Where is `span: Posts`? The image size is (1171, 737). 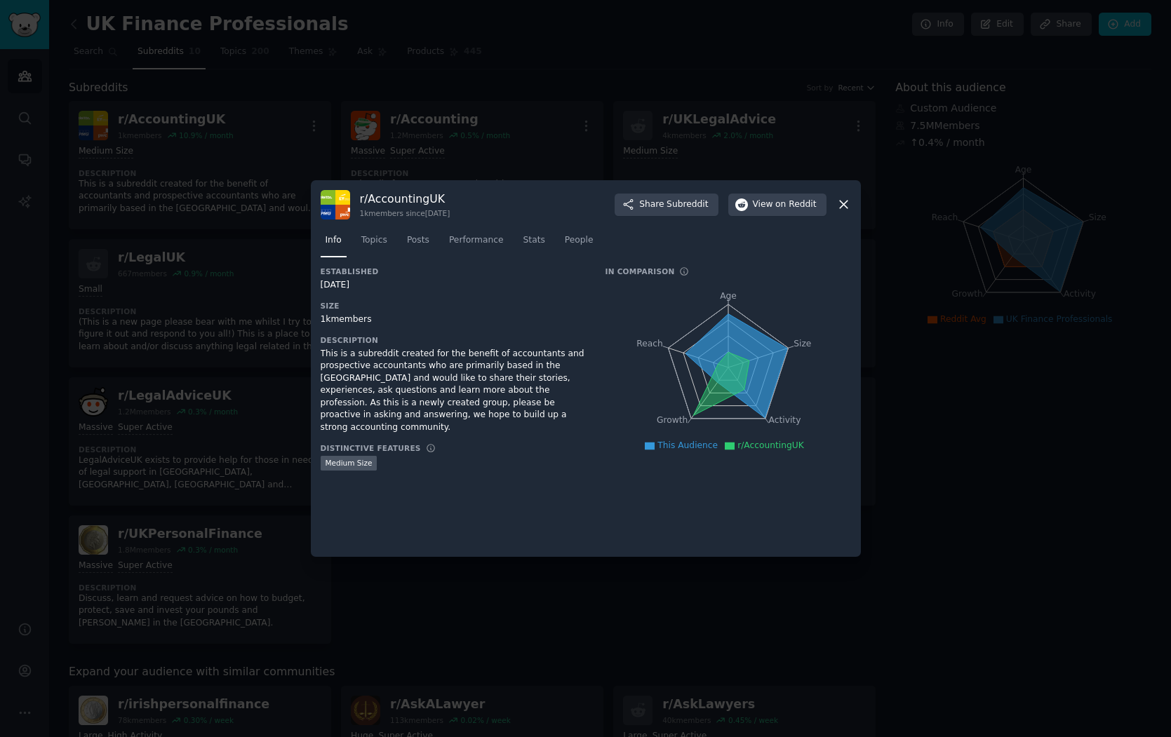
span: Posts is located at coordinates (418, 241).